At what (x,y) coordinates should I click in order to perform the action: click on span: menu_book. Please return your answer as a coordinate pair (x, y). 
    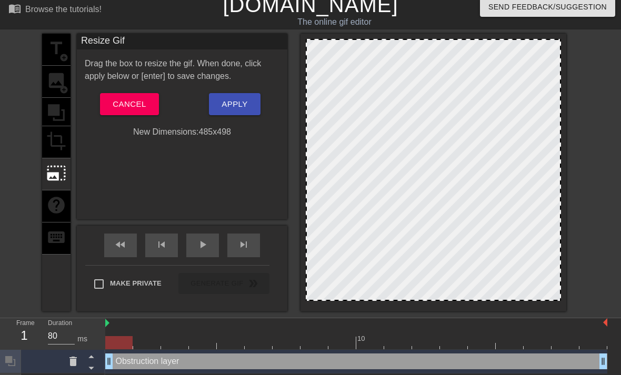
    Looking at the image, I should click on (15, 8).